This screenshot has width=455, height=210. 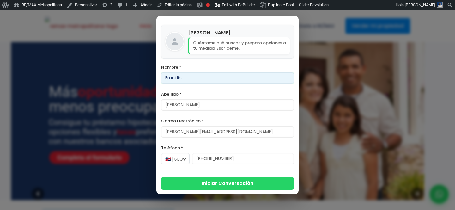 What do you see at coordinates (228, 148) in the screenshot?
I see `label: Teléfono *` at bounding box center [228, 148].